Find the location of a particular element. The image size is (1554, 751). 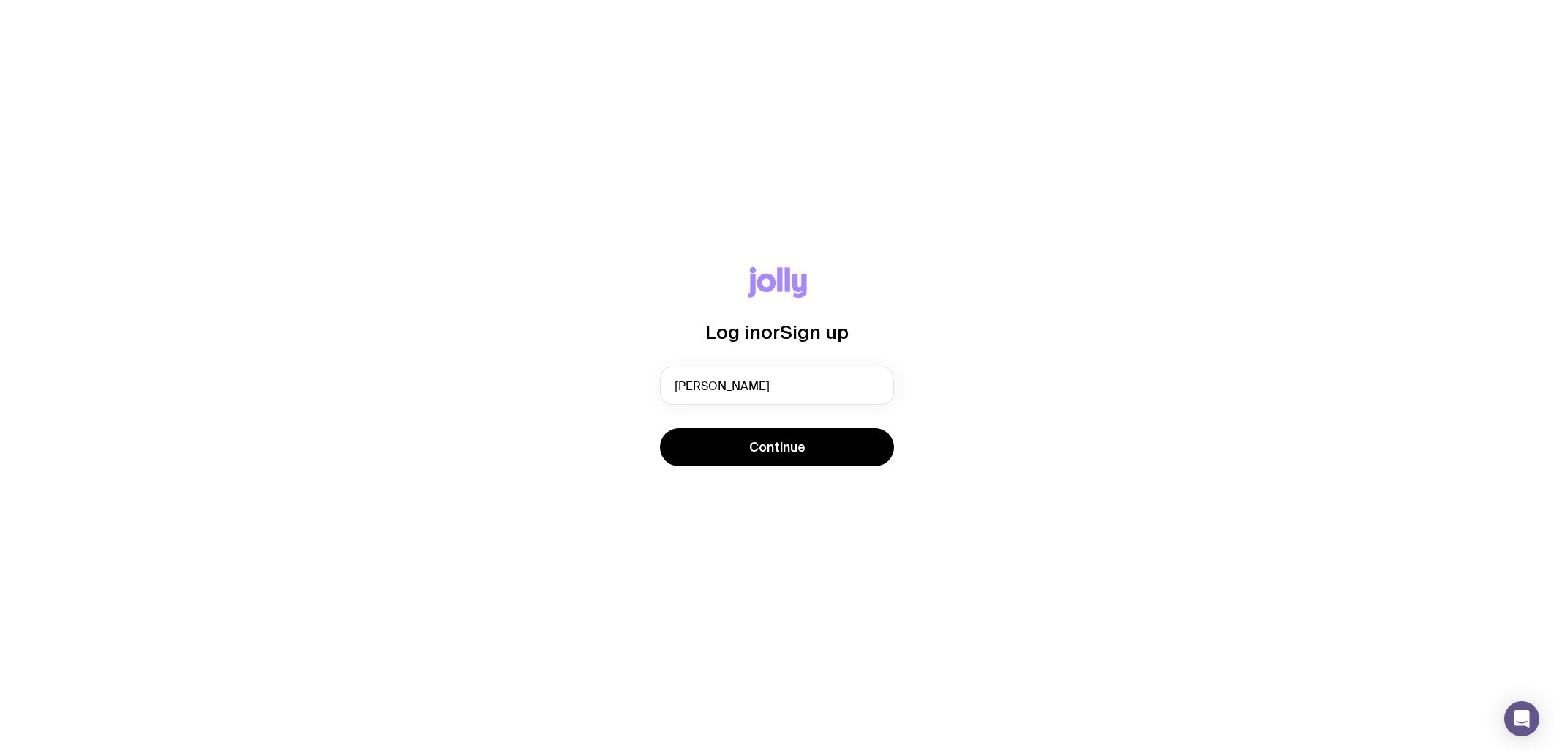

span: Log in is located at coordinates (733, 331).